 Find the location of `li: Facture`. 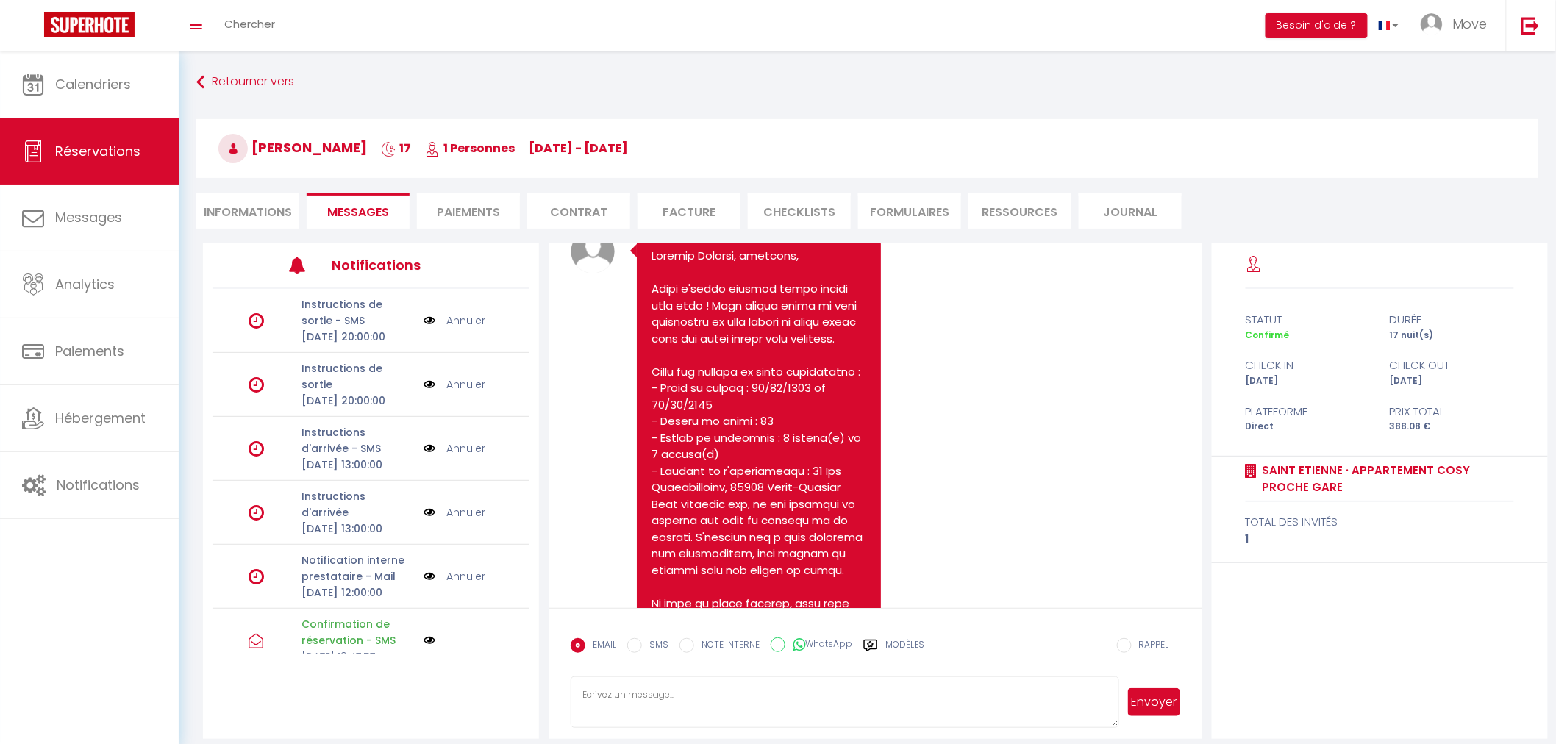

li: Facture is located at coordinates (689, 210).